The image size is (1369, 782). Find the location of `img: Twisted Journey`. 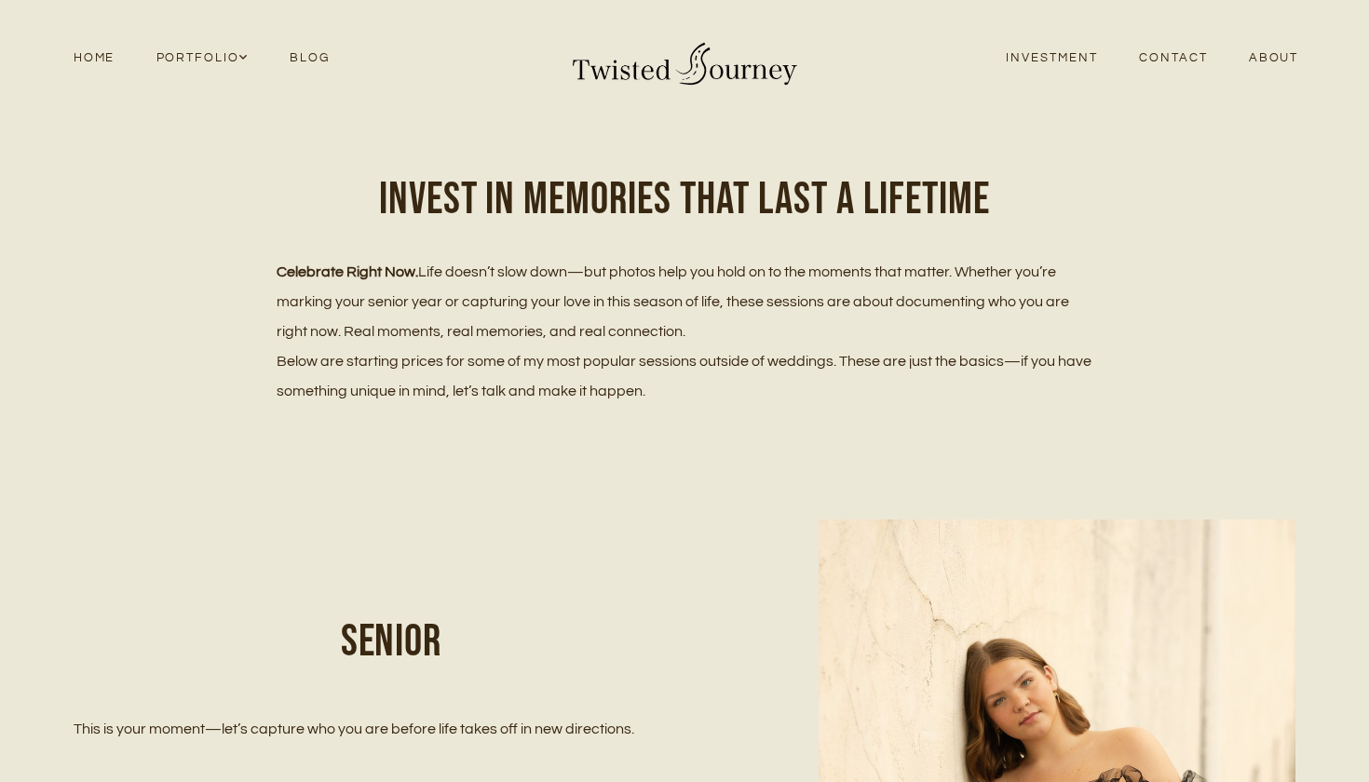

img: Twisted Journey is located at coordinates (684, 58).